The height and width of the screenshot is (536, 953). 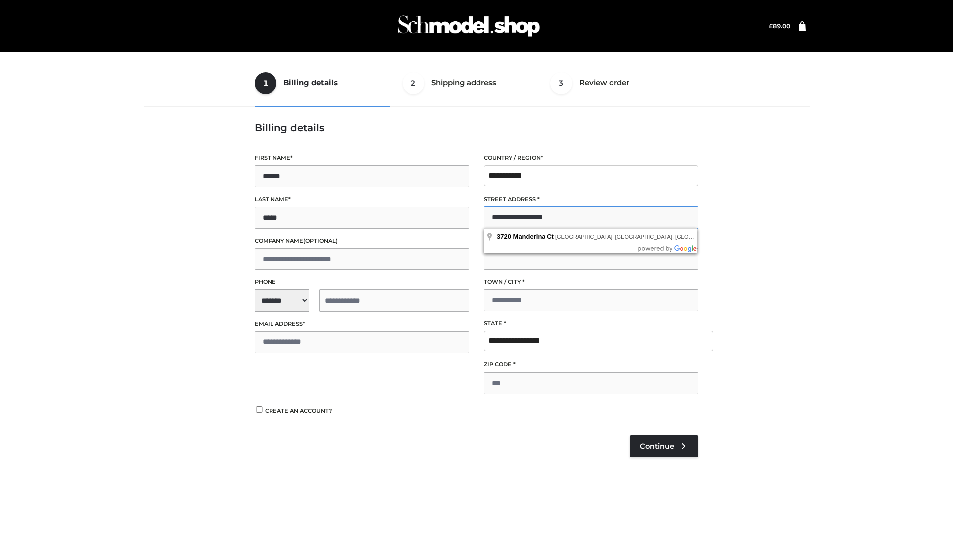 What do you see at coordinates (664, 446) in the screenshot?
I see `a: Continue` at bounding box center [664, 446].